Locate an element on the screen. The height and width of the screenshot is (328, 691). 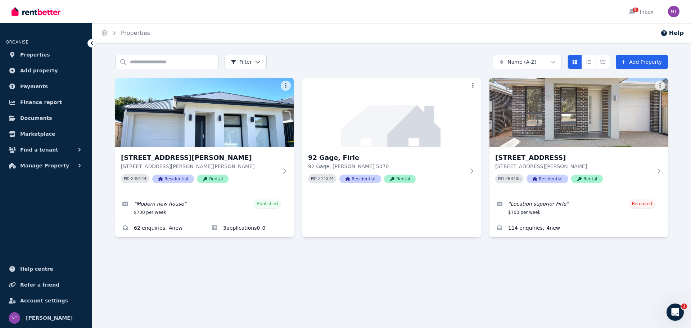
span: 8 is located at coordinates (635, 10).